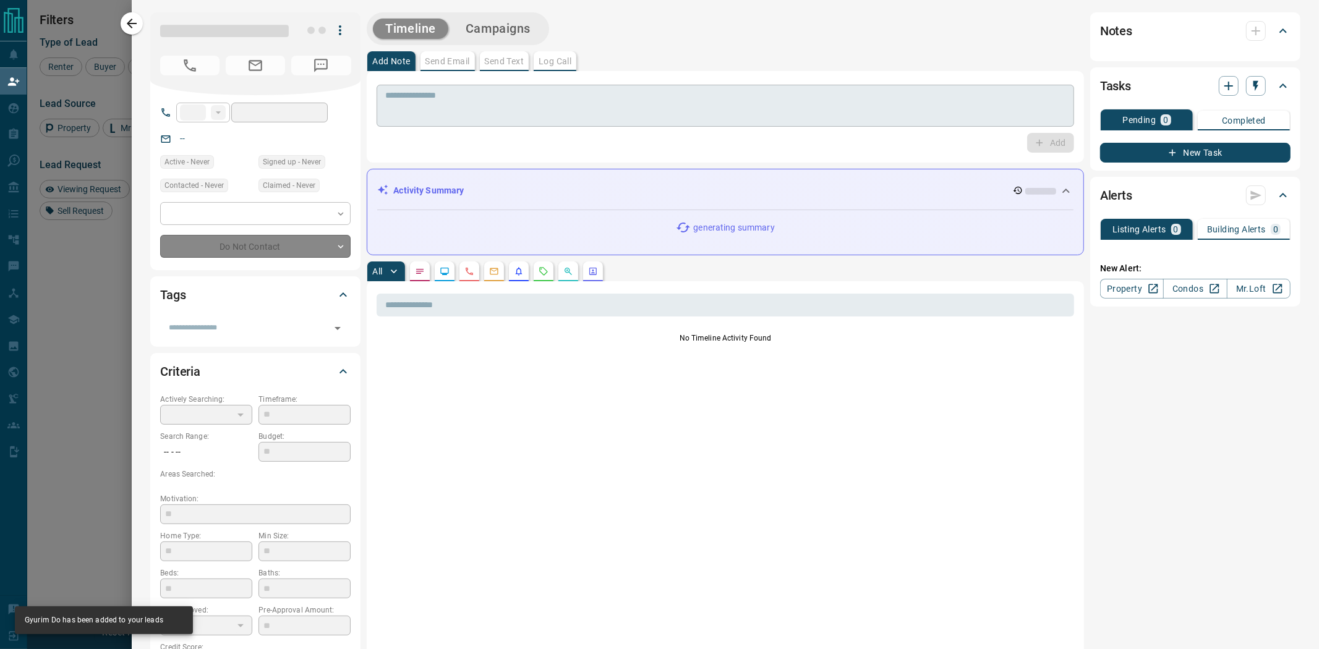  Describe the element at coordinates (255, 499) in the screenshot. I see `p: Motivation:` at that location.